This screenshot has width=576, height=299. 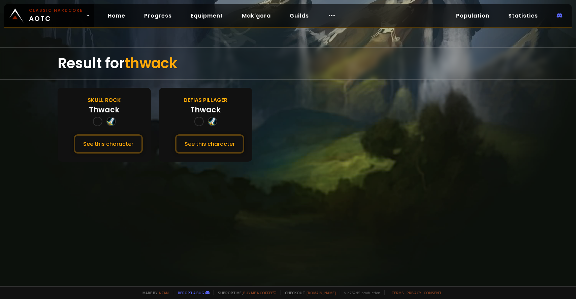 What do you see at coordinates (260, 292) in the screenshot?
I see `a: Buy me a coffee` at bounding box center [260, 292].